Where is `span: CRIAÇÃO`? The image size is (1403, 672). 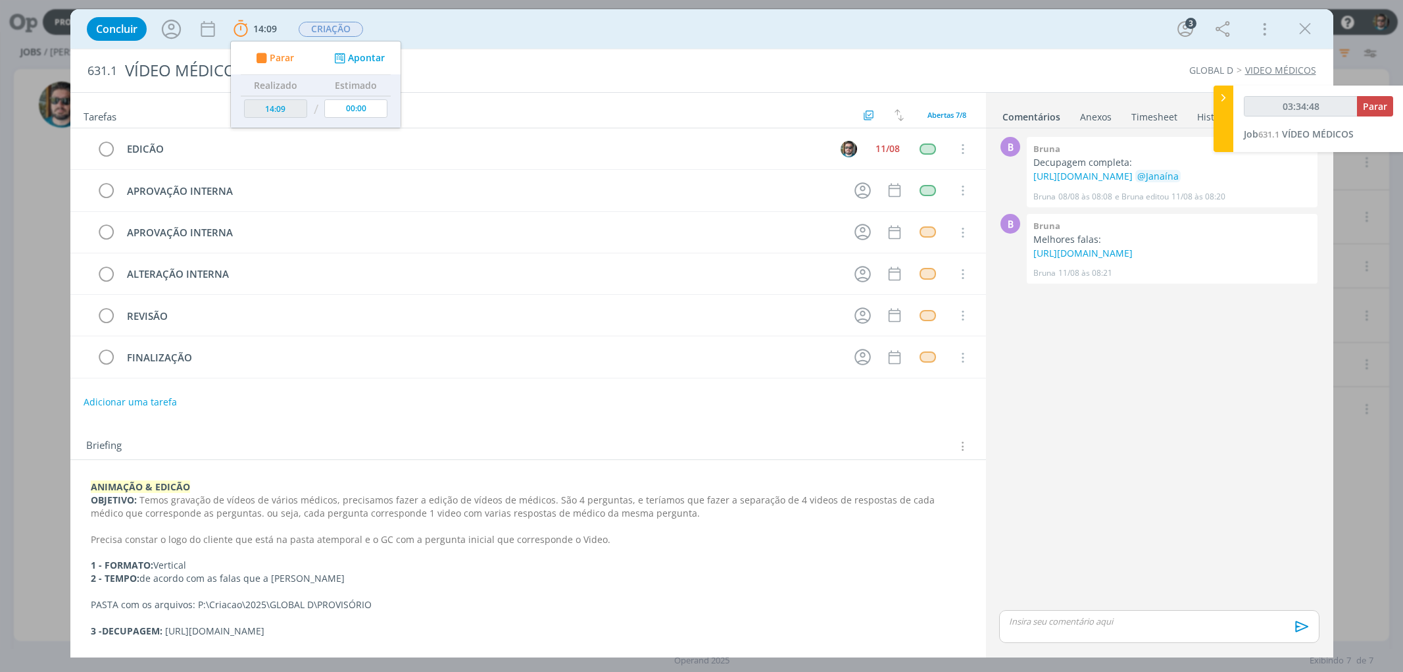 span: CRIAÇÃO is located at coordinates (331, 29).